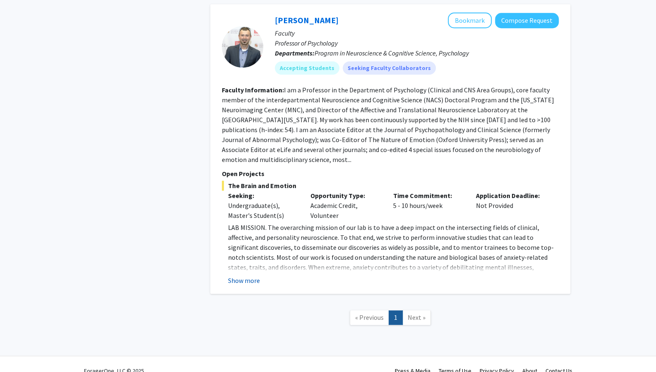  I want to click on b: Faculty Information:, so click(253, 90).